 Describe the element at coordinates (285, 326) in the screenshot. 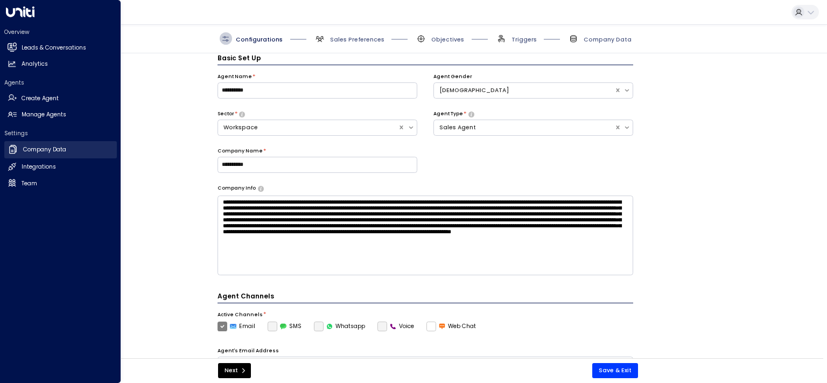

I see `label: SMS` at that location.